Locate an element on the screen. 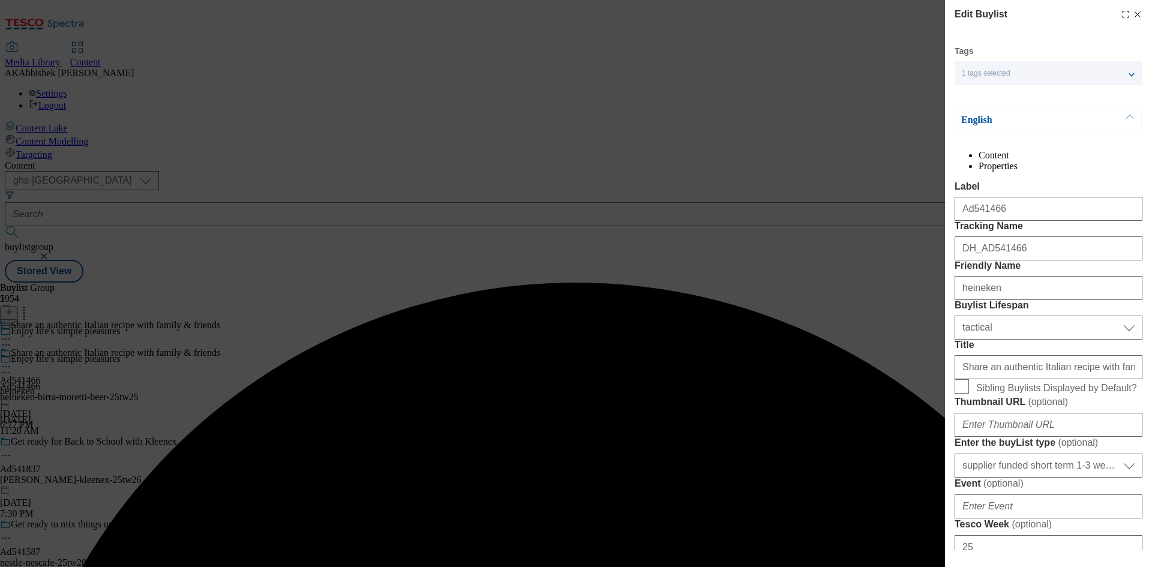 The image size is (1152, 567). label: Buylist Lifespan is located at coordinates (1048, 305).